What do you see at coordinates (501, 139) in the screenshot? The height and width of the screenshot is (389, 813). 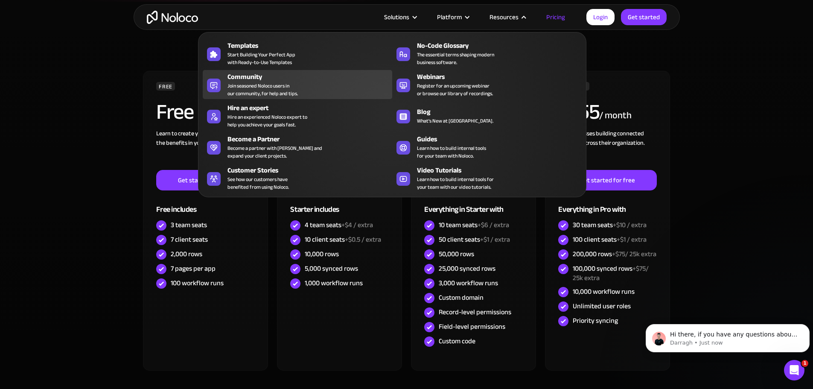 I see `div: Guides` at bounding box center [501, 139].